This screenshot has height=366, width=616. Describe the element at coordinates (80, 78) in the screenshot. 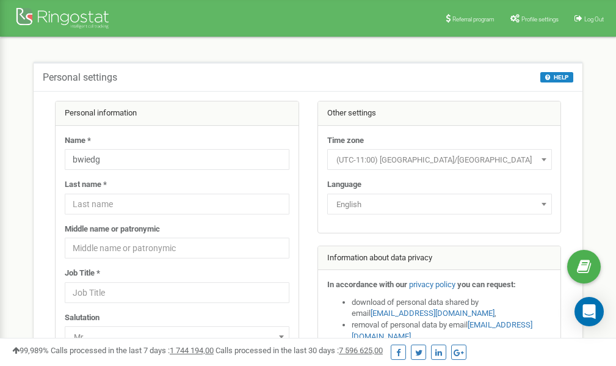

I see `h5: Personal settings` at that location.